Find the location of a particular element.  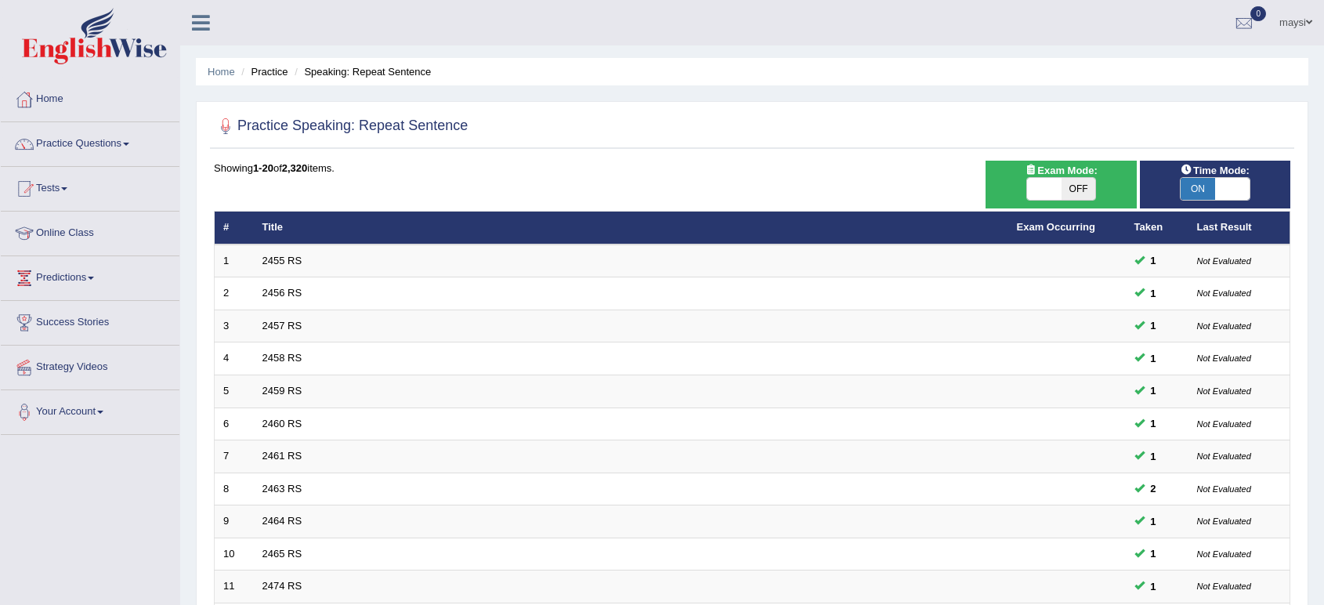

a: 2458 RS is located at coordinates (282, 357).